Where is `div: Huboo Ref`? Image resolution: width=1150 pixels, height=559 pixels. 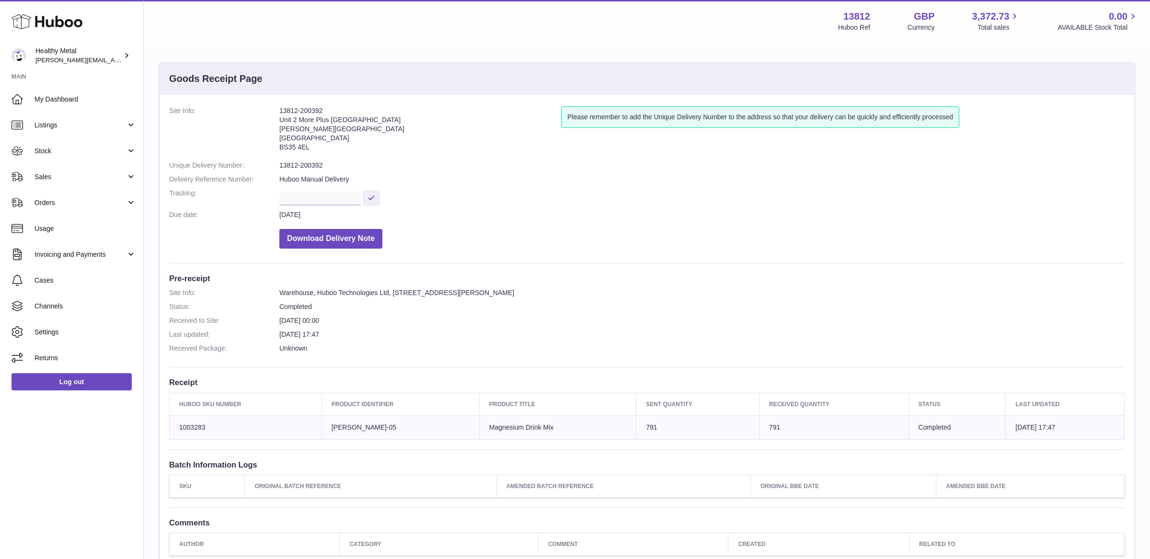 div: Huboo Ref is located at coordinates (854, 27).